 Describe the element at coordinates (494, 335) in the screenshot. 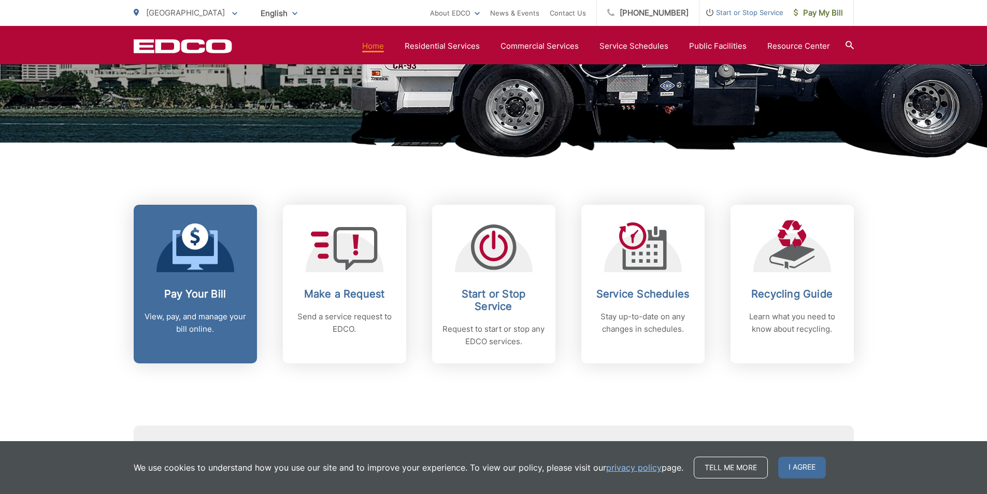

I see `p: Request to start or stop any EDCO services.` at that location.